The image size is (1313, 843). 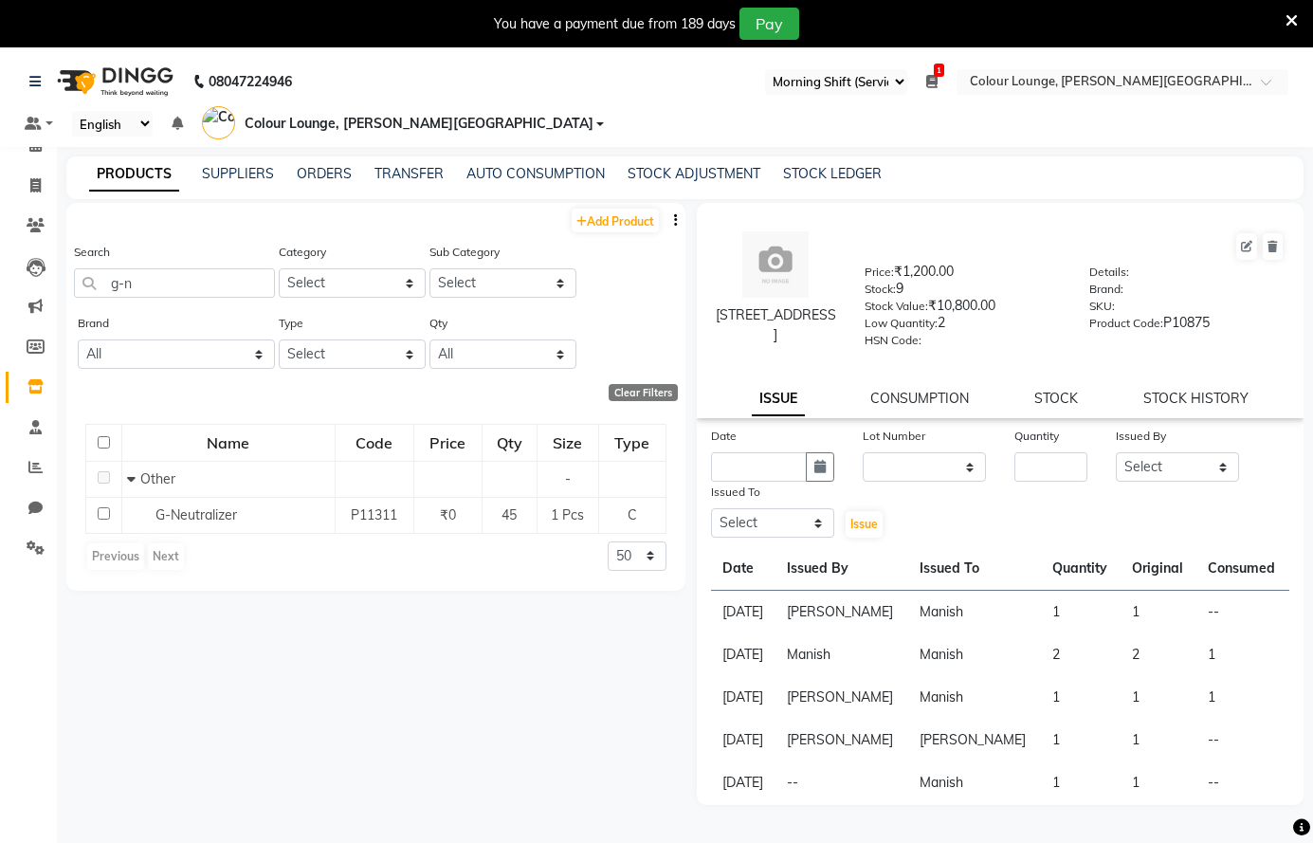 What do you see at coordinates (465, 252) in the screenshot?
I see `label: Sub Category` at bounding box center [465, 252].